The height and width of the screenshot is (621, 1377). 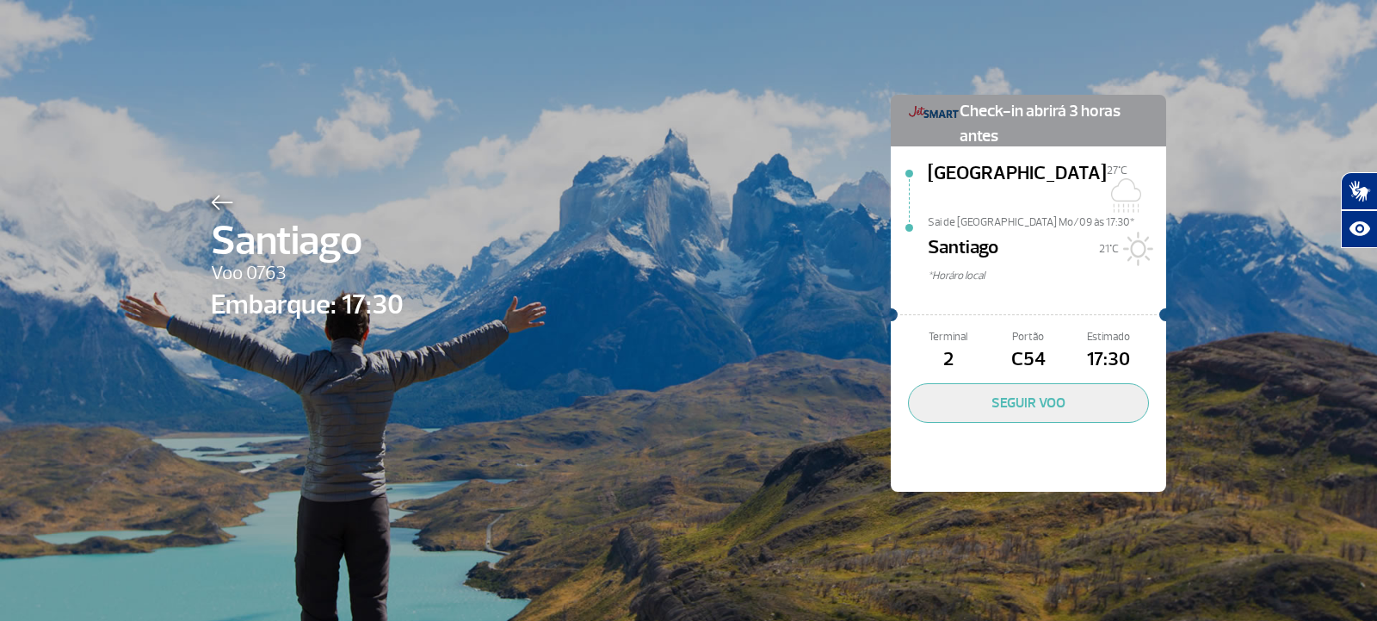 I want to click on span: *Horáro local, so click(x=1047, y=275).